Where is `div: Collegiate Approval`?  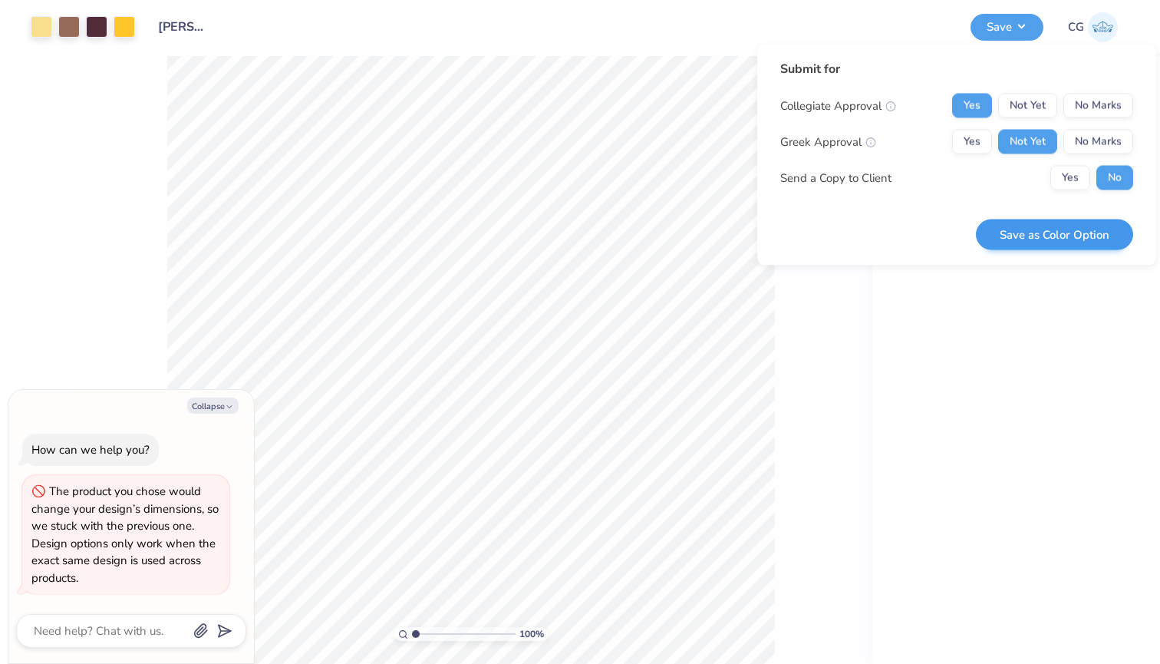 div: Collegiate Approval is located at coordinates (838, 105).